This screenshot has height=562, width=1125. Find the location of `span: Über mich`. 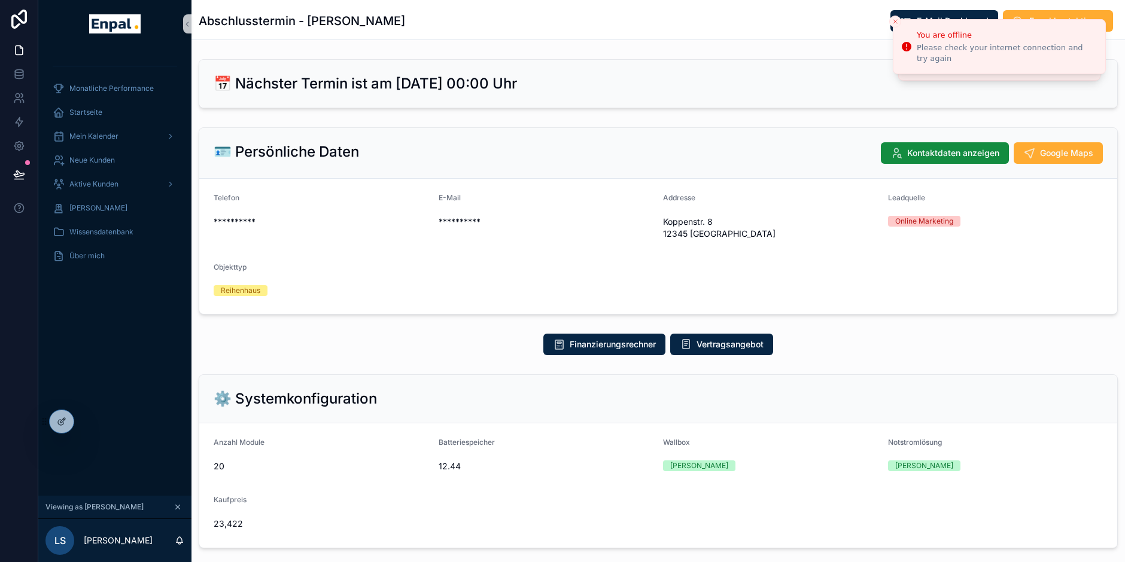

span: Über mich is located at coordinates (87, 256).